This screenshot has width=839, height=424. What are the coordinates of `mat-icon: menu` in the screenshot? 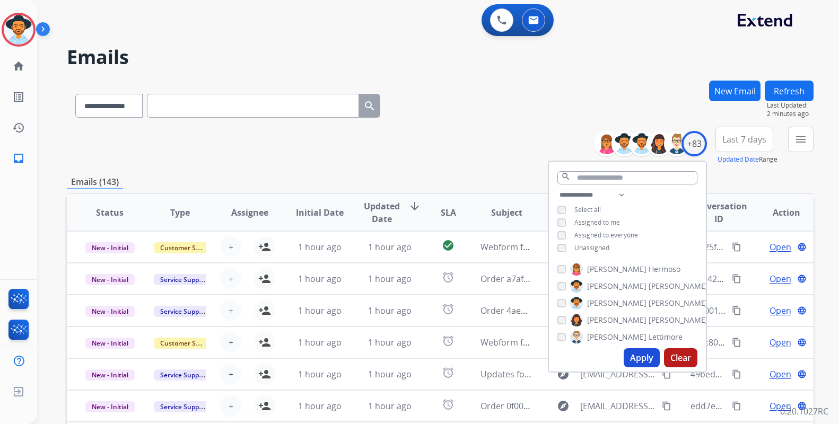 It's located at (801, 140).